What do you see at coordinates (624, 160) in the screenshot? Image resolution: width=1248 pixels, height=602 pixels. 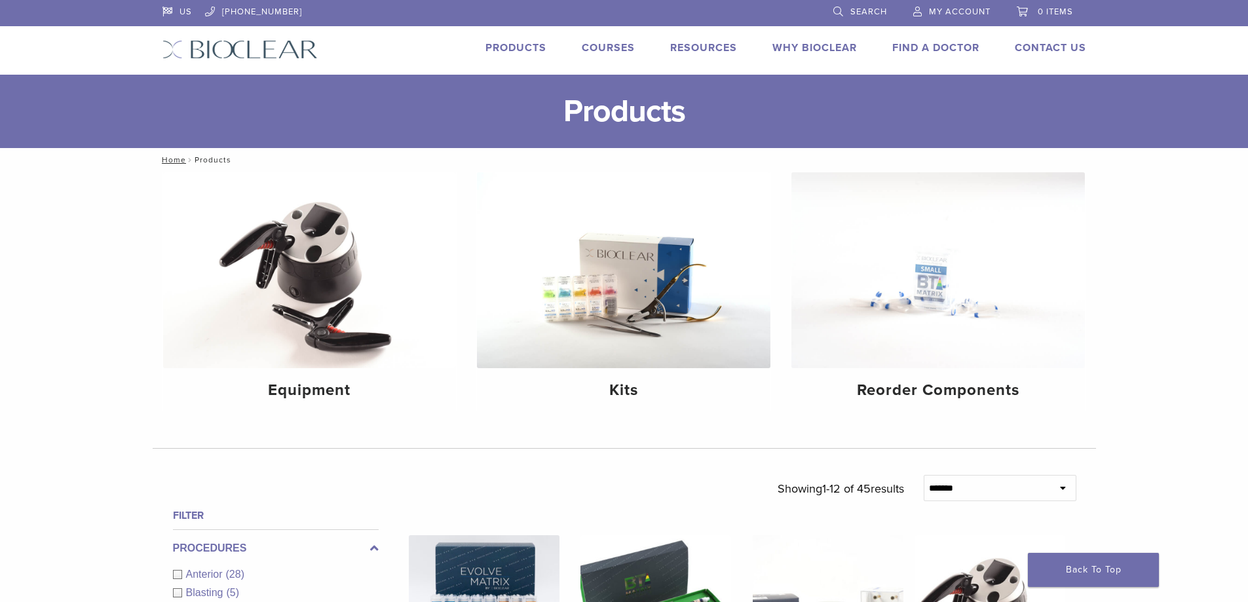 I see `nav: Products` at bounding box center [624, 160].